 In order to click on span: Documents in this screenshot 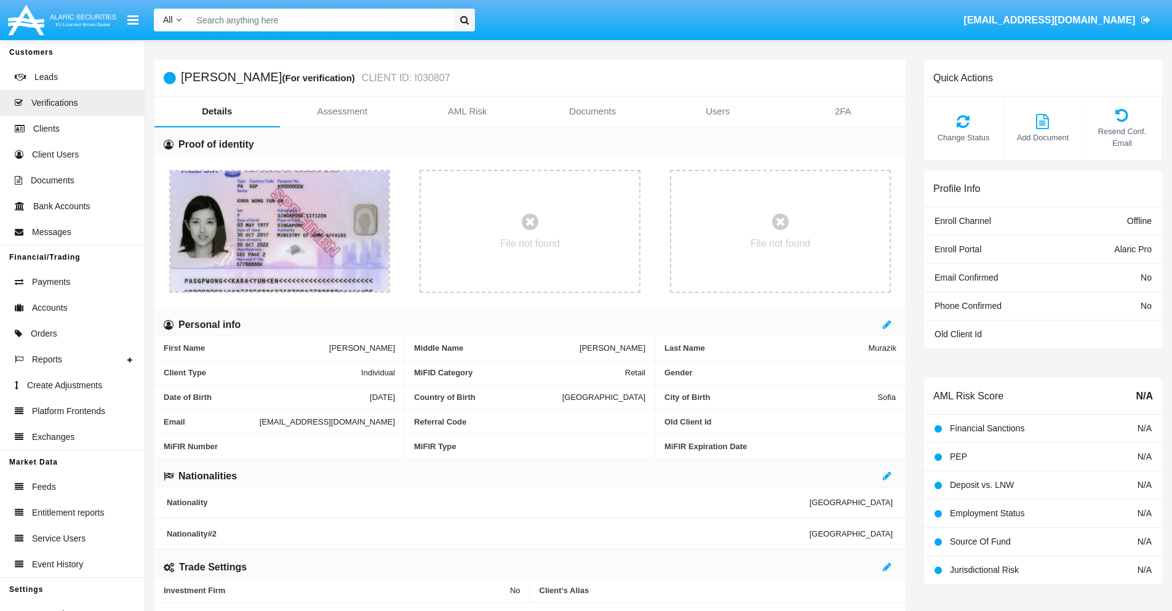, I will do `click(52, 180)`.